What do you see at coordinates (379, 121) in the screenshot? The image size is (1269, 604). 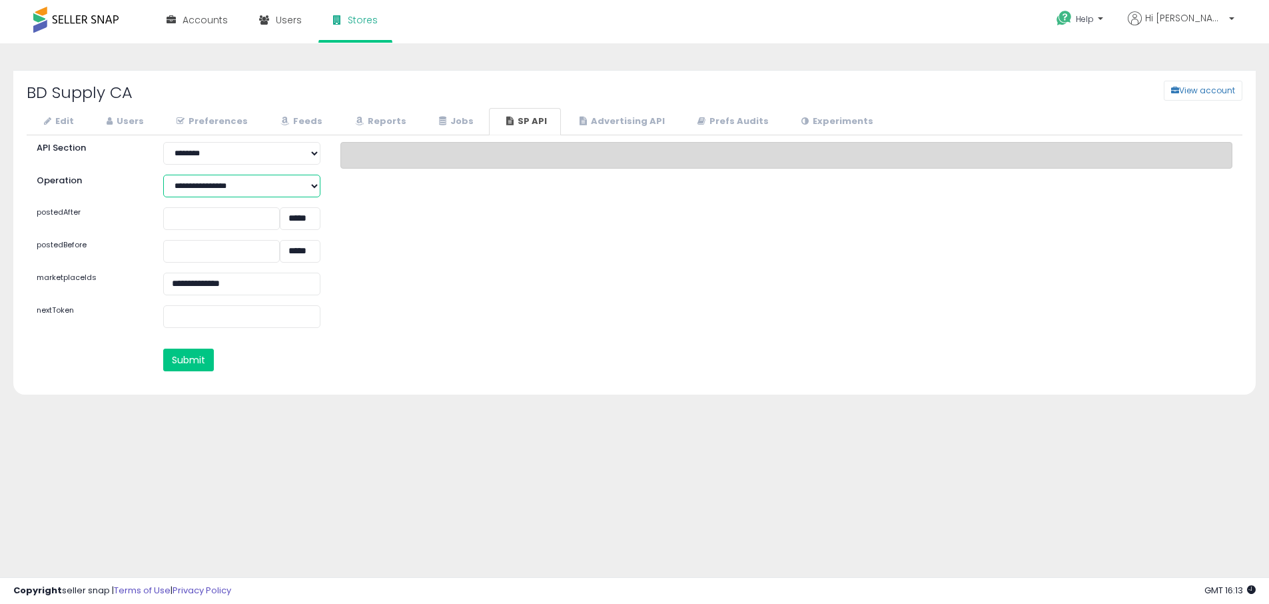 I see `a: Reports` at bounding box center [379, 121].